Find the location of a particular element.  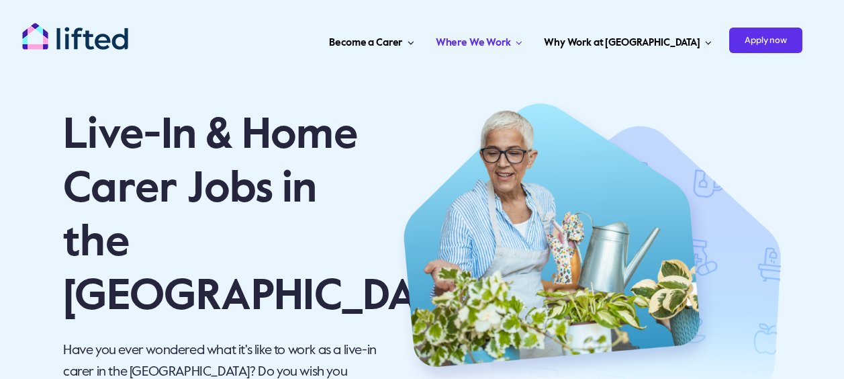

span: Become a Carer is located at coordinates (365, 43).